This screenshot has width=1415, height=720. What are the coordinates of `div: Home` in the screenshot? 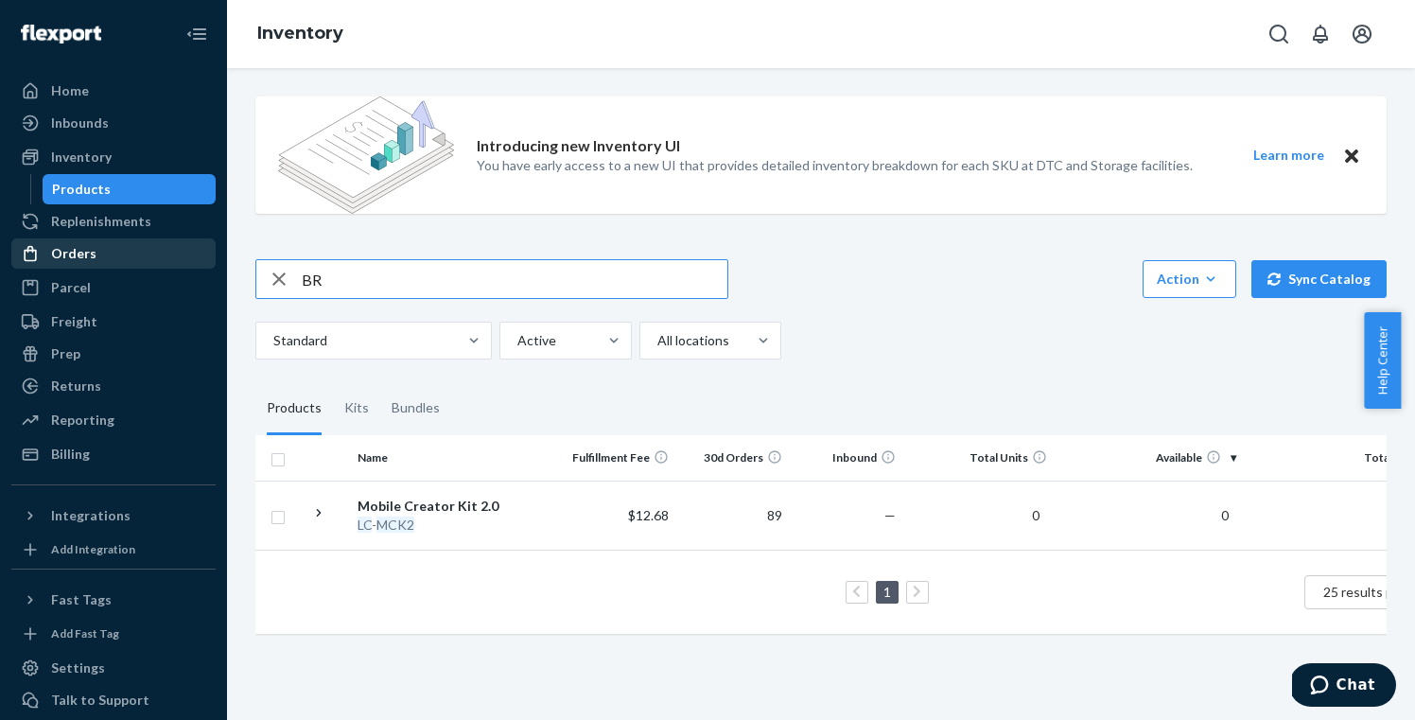 It's located at (70, 91).